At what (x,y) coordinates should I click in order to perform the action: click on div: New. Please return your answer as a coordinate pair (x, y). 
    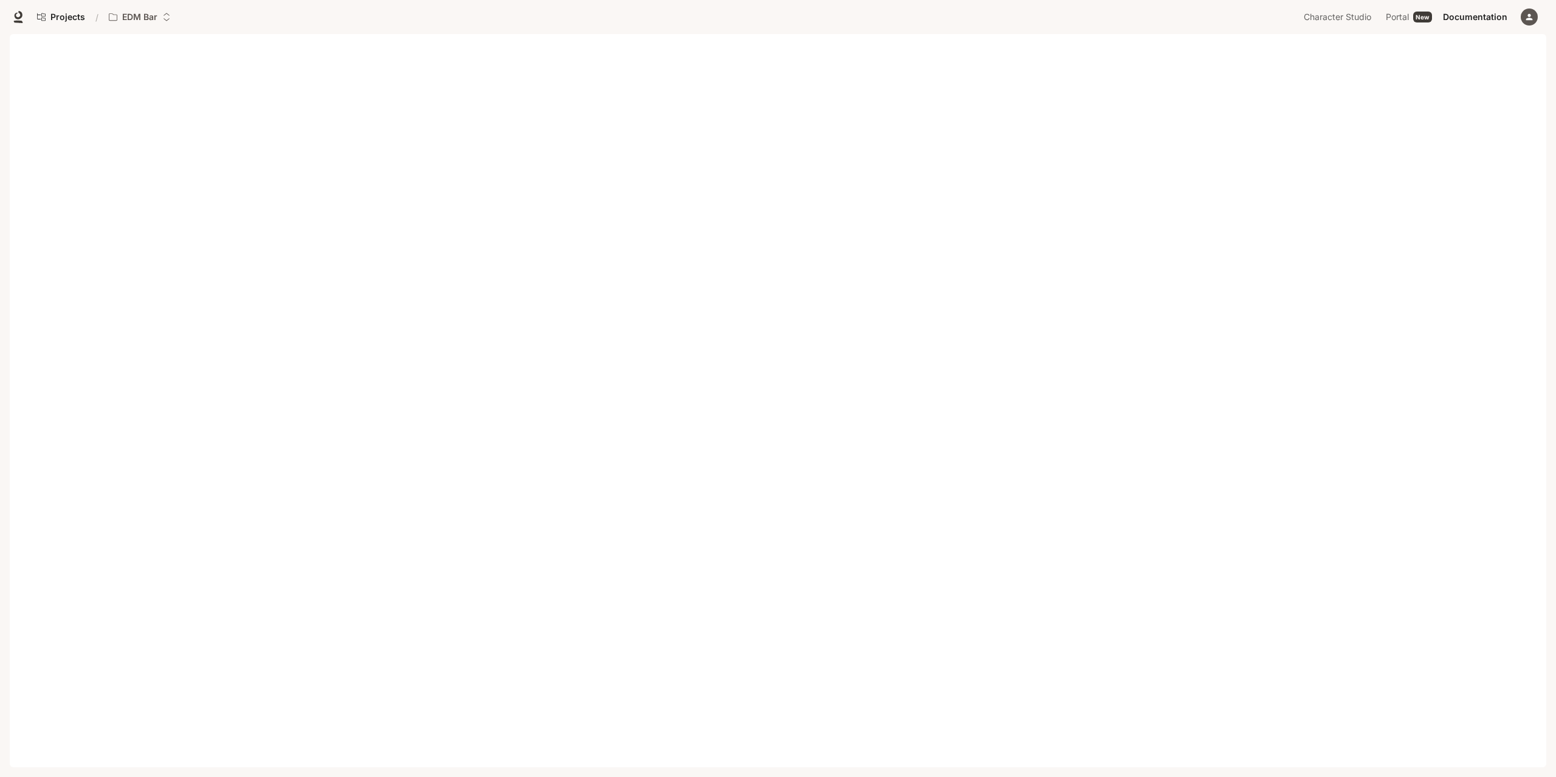
    Looking at the image, I should click on (1422, 17).